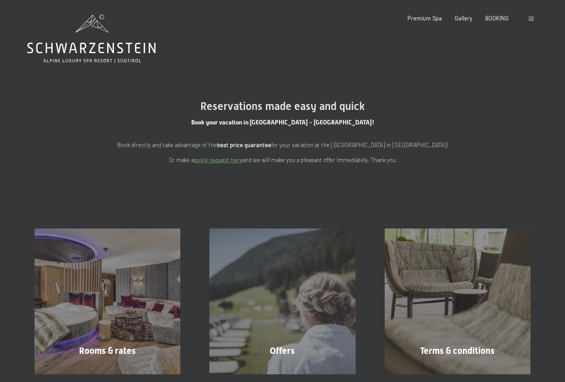  Describe the element at coordinates (218, 160) in the screenshot. I see `a: quick request here` at that location.